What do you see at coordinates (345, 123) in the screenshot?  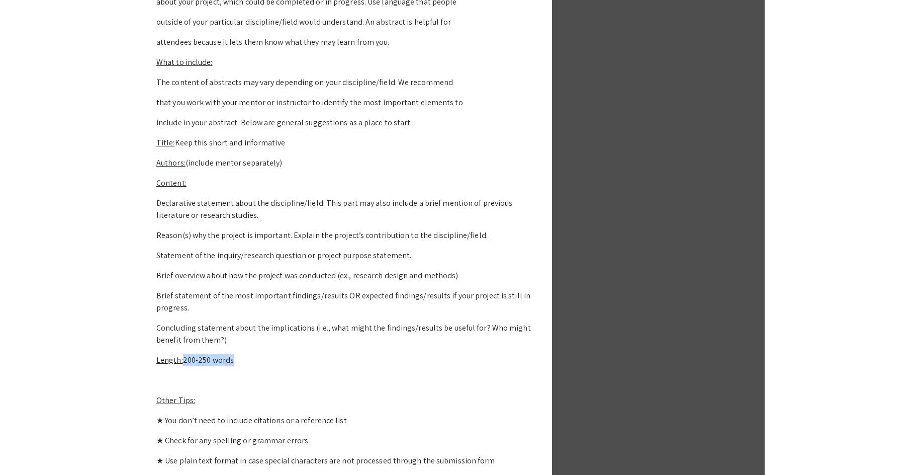 I see `p: include in your abstract. Below are general suggestions as a place to start:` at bounding box center [345, 123].